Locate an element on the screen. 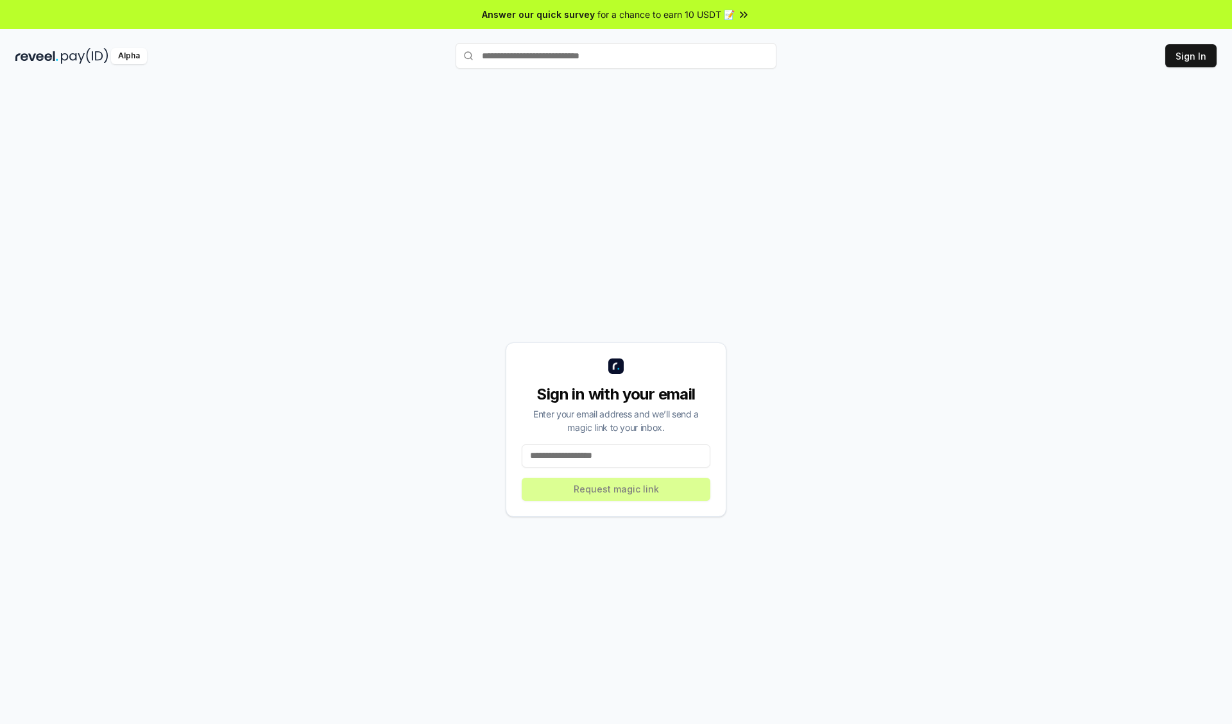 The height and width of the screenshot is (724, 1232). button: Sign In is located at coordinates (1191, 56).